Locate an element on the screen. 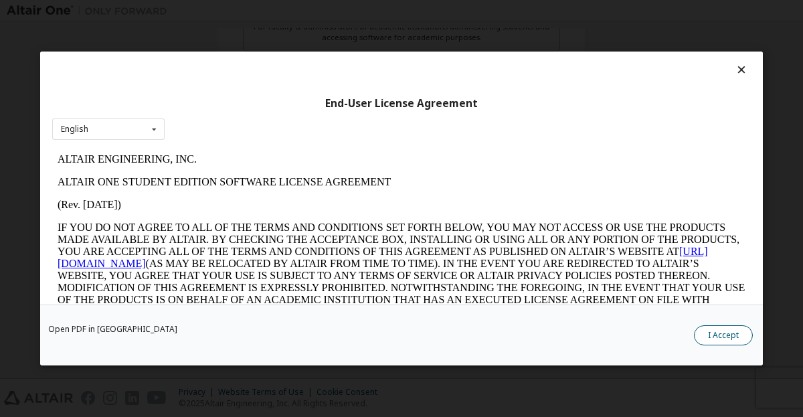  button: I Accept is located at coordinates (723, 335).